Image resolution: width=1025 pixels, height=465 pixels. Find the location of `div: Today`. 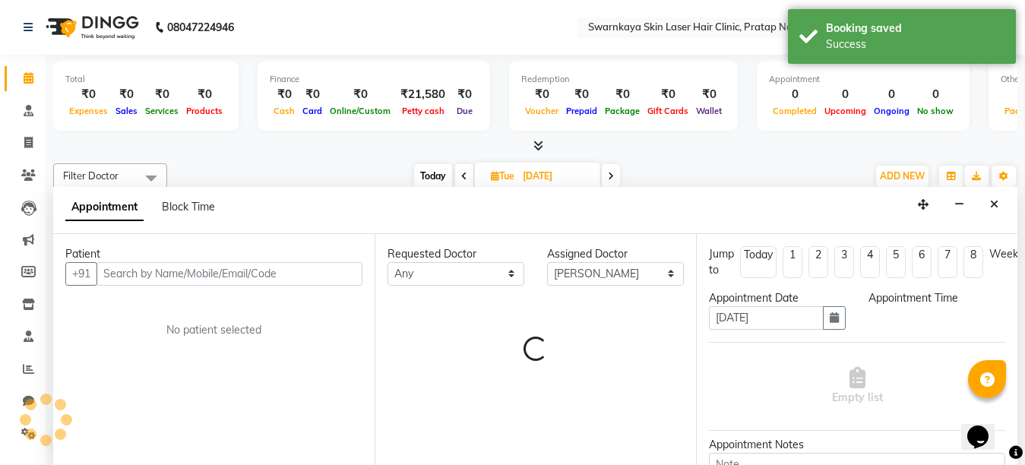

div: Today is located at coordinates (758, 254).